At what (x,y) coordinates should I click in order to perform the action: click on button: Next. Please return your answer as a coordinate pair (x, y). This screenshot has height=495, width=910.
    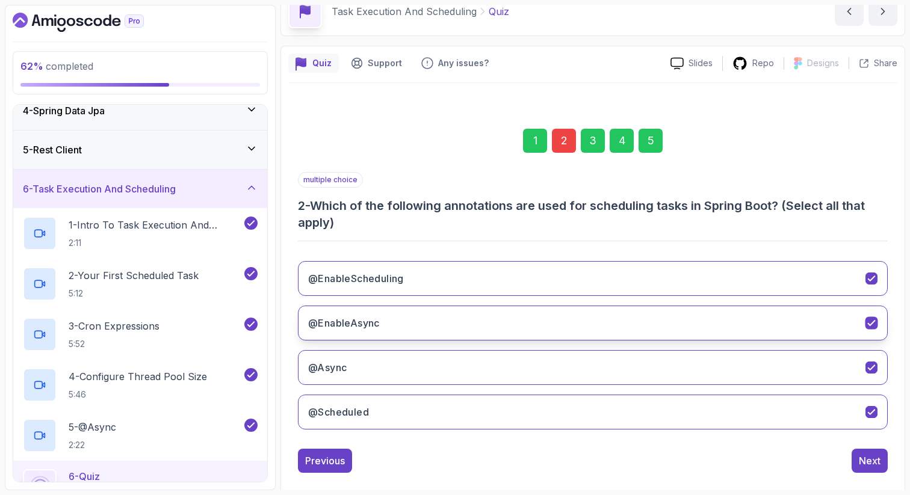
    Looking at the image, I should click on (870, 461).